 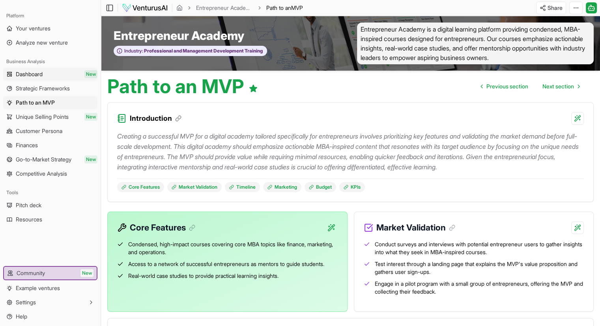 I want to click on div: Tools, so click(x=50, y=192).